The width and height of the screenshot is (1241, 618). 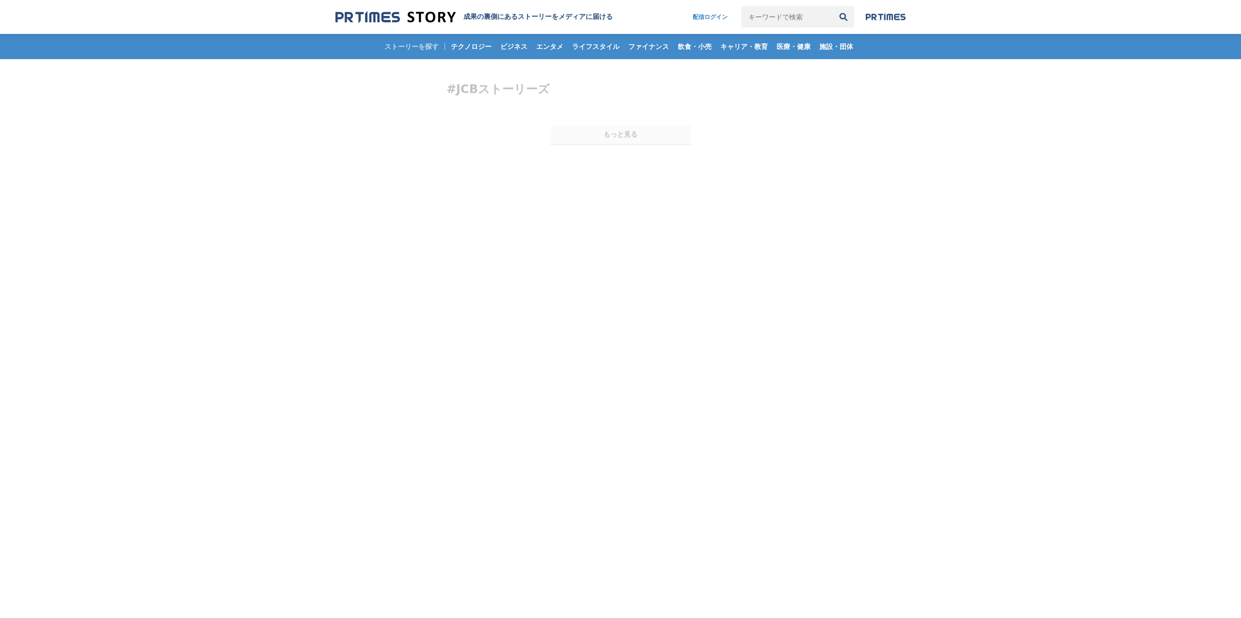 What do you see at coordinates (649, 47) in the screenshot?
I see `a: ファイナンス` at bounding box center [649, 47].